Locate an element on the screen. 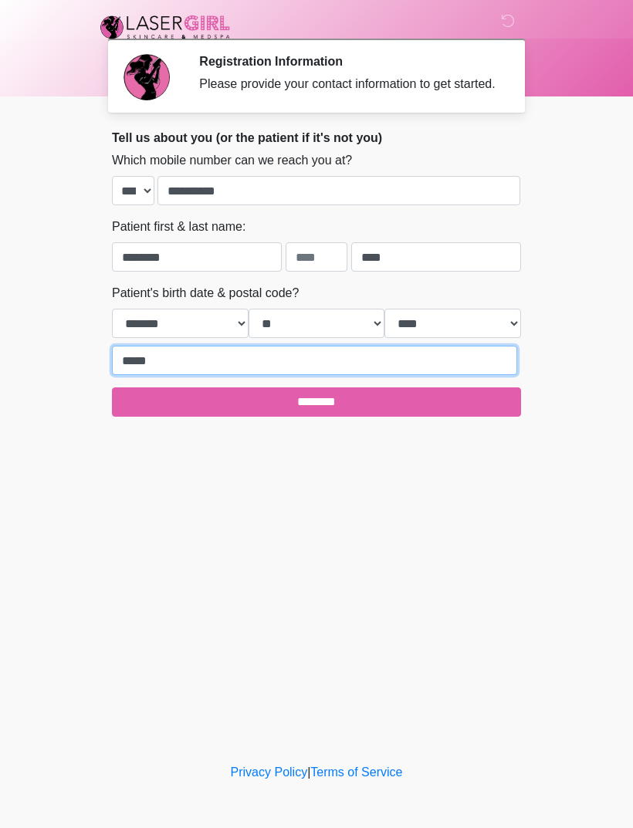 The image size is (633, 828). label: Which mobile number can we reach you at? is located at coordinates (232, 161).